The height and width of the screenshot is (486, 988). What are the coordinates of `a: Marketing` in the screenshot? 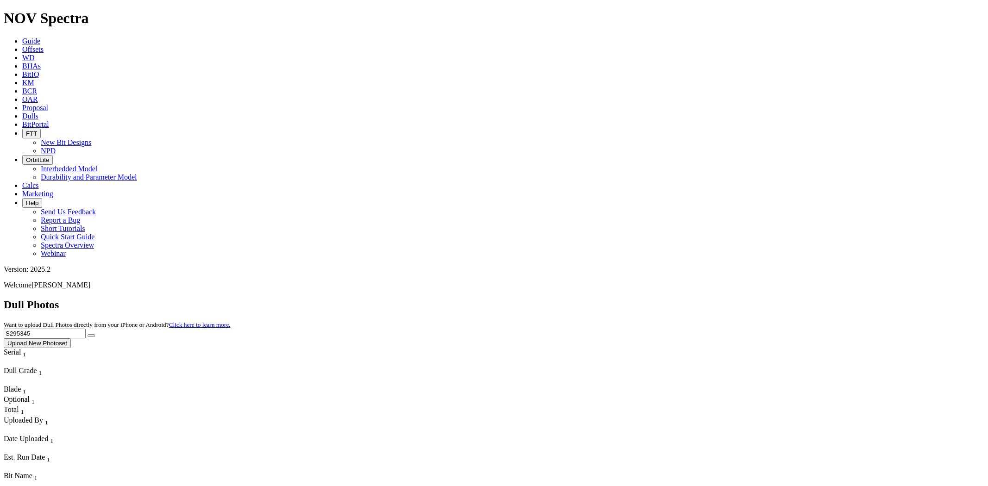 It's located at (38, 194).